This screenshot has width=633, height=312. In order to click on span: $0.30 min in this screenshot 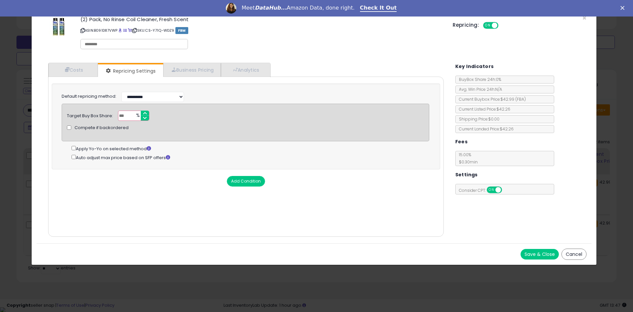, I will do `click(467, 162)`.